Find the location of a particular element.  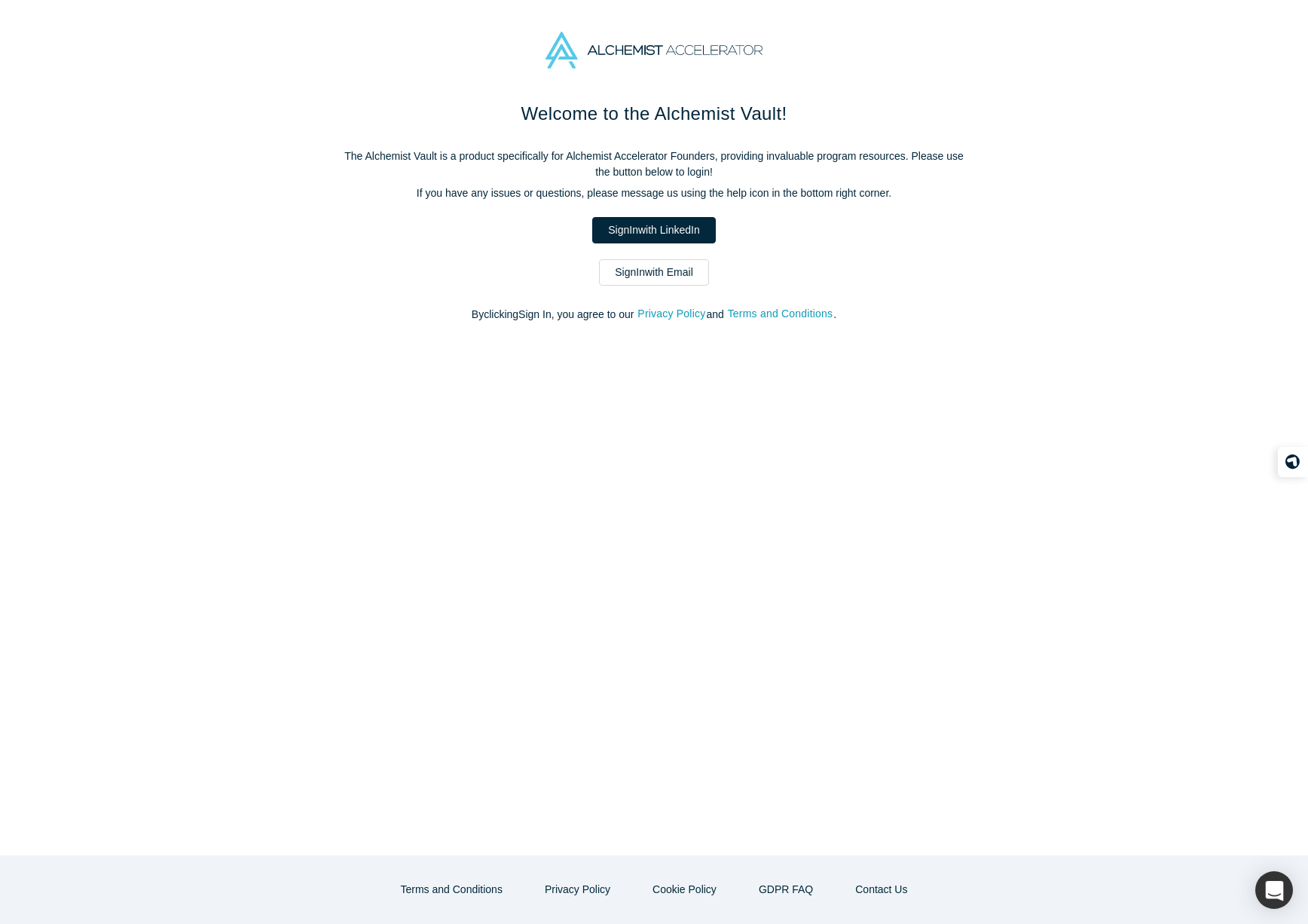

a: SignInwith Email is located at coordinates (654, 272).